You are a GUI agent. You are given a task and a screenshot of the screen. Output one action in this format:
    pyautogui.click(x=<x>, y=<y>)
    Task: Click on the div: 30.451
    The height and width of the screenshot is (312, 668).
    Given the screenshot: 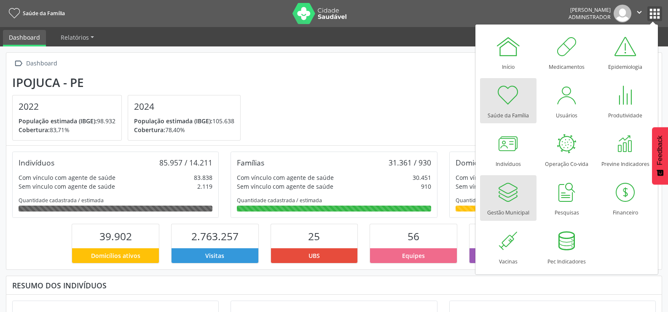 What is the action you would take?
    pyautogui.click(x=422, y=177)
    